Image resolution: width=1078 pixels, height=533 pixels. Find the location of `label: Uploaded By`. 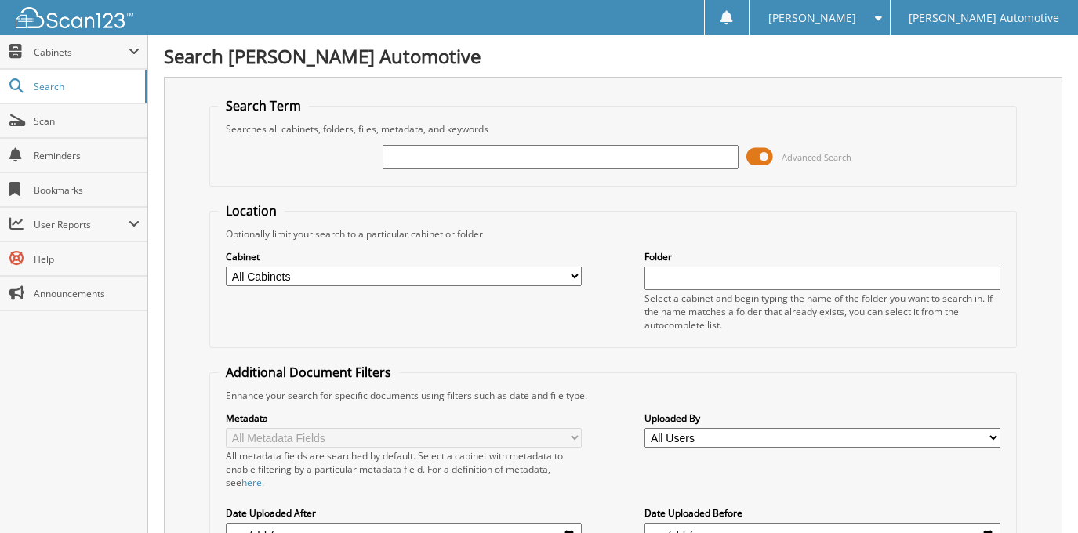

label: Uploaded By is located at coordinates (821, 418).